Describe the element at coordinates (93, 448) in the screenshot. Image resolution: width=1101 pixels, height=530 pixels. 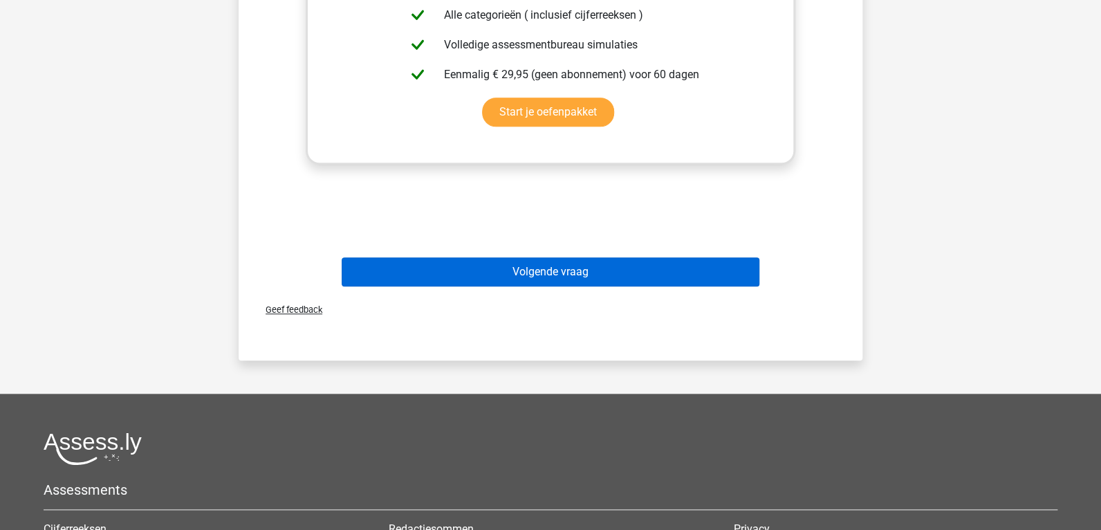
I see `img: Assessly logo` at that location.